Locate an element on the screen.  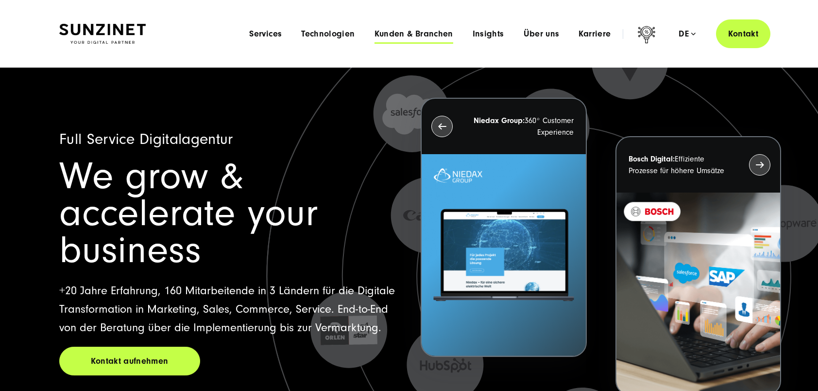
a: Insights is located at coordinates (488, 34).